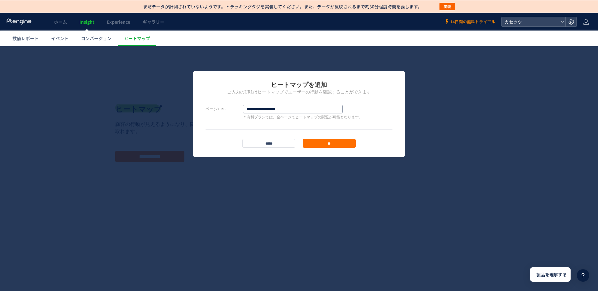 The image size is (598, 291). What do you see at coordinates (137, 38) in the screenshot?
I see `span: ヒートマップ` at bounding box center [137, 38].